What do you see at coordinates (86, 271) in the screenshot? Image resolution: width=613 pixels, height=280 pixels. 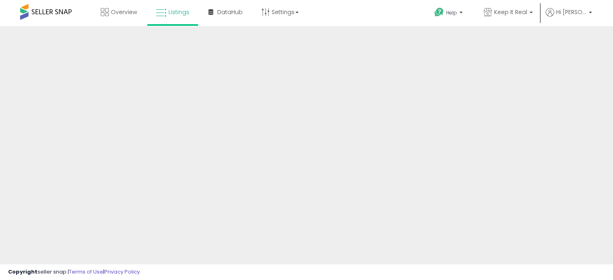 I see `a: Terms of Use` at bounding box center [86, 271].